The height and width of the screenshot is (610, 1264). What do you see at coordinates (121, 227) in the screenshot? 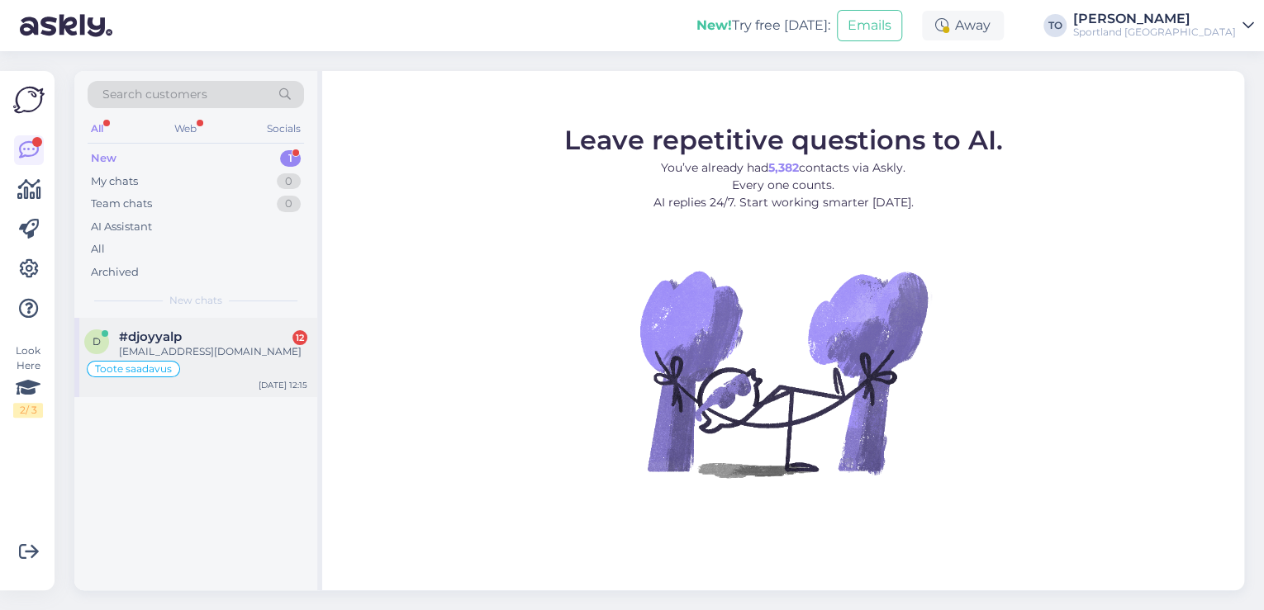
I see `div: AI Assistant` at bounding box center [121, 227].